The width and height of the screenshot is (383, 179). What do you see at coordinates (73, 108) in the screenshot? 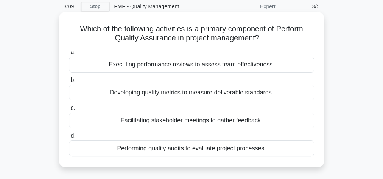
I see `span: c.` at bounding box center [73, 108].